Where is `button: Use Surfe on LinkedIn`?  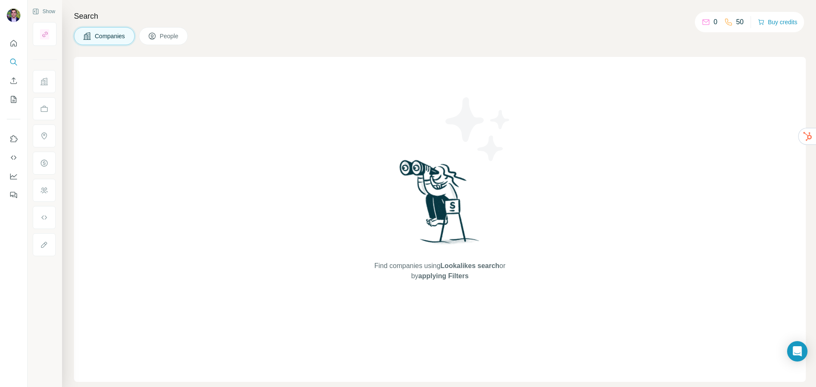 button: Use Surfe on LinkedIn is located at coordinates (14, 139).